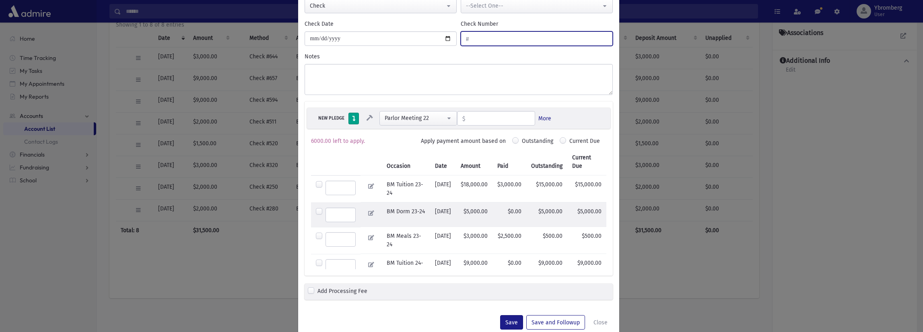 The image size is (923, 332). What do you see at coordinates (463, 141) in the screenshot?
I see `label: Apply payment amount based on` at bounding box center [463, 141].